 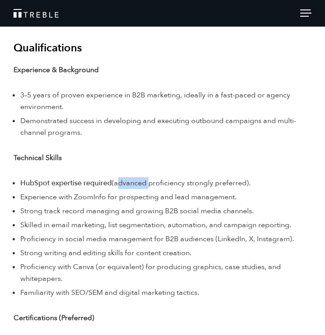 I want to click on span: Skilled in email marketing, list segmentation, automation, and campaign reporting., so click(x=155, y=225).